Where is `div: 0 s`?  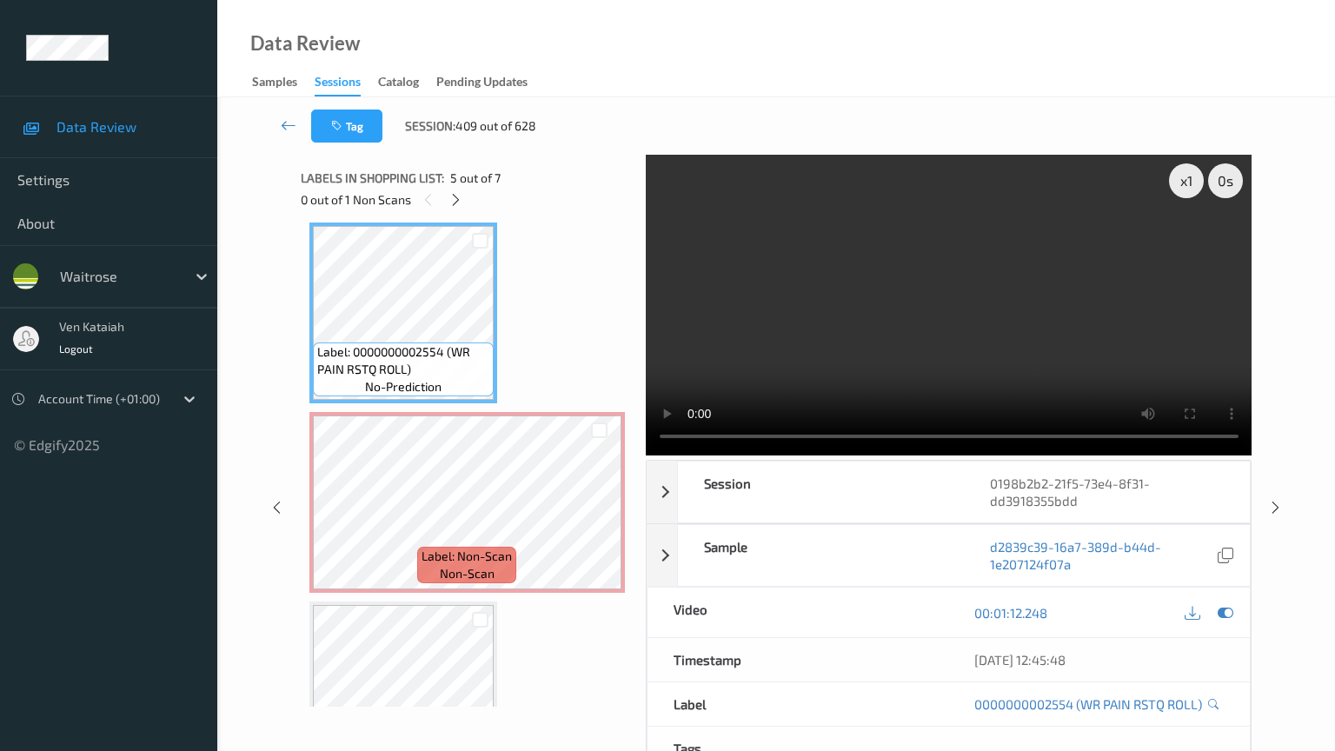
div: 0 s is located at coordinates (1225, 181).